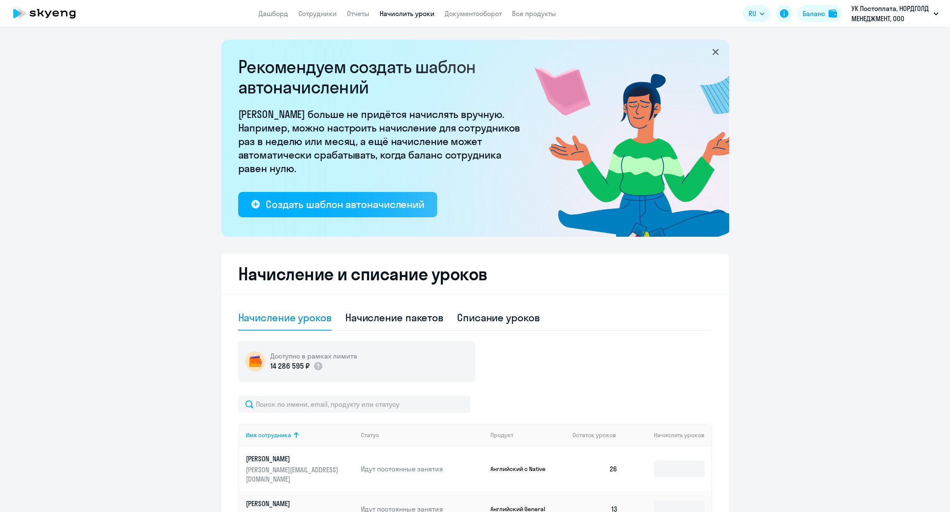  What do you see at coordinates (273, 14) in the screenshot?
I see `a: Дашборд` at bounding box center [273, 14].